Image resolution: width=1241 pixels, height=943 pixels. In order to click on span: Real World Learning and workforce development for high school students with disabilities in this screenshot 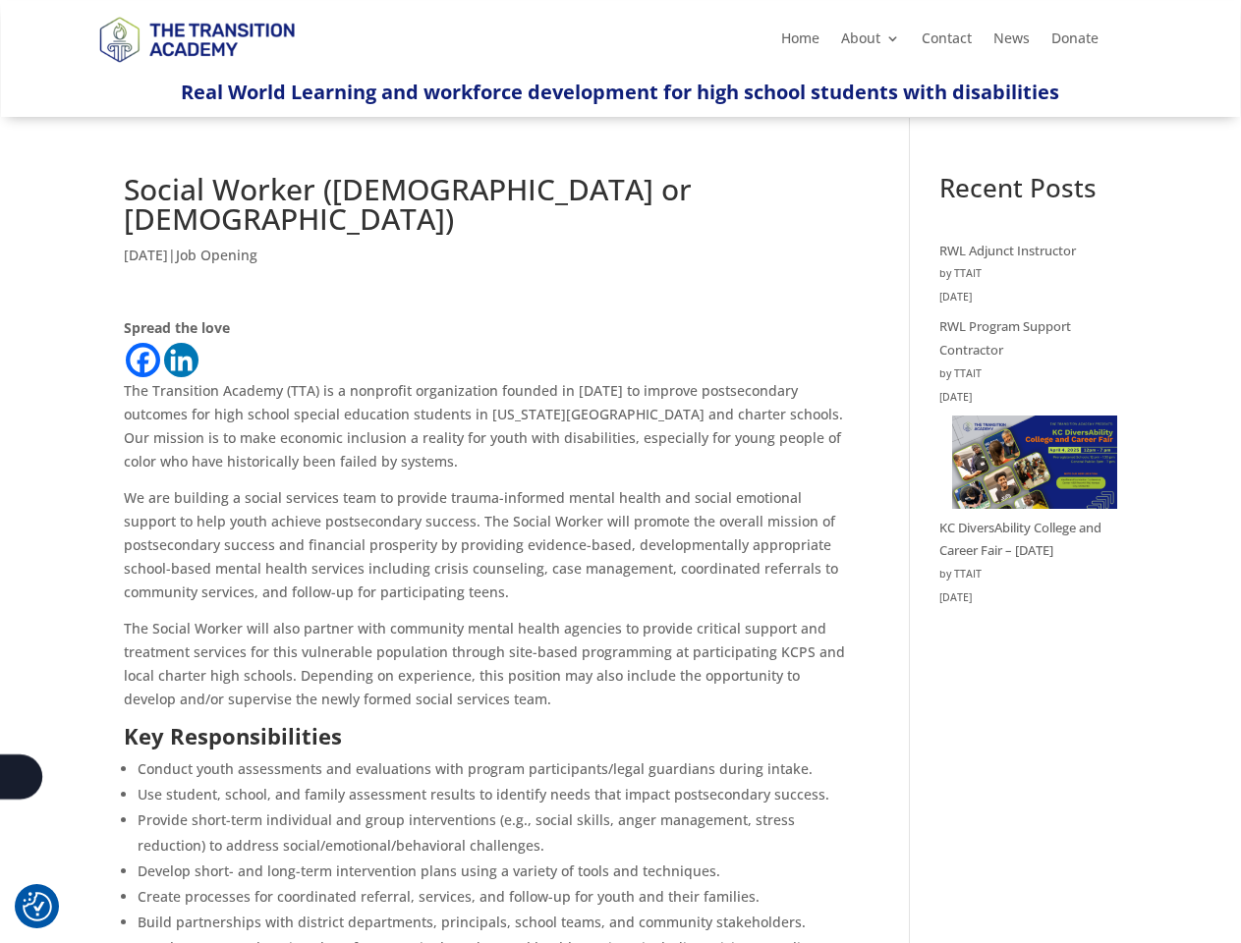, I will do `click(620, 91)`.